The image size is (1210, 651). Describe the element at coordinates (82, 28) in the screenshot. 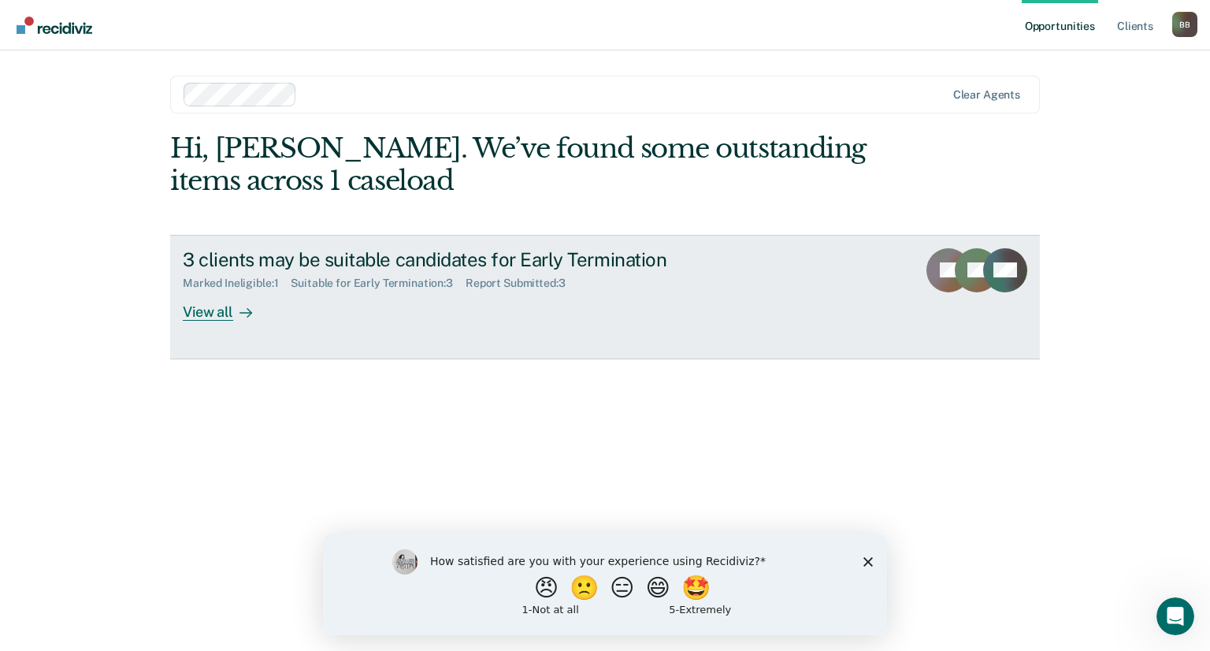

I see `img: Profile image for Kim` at that location.